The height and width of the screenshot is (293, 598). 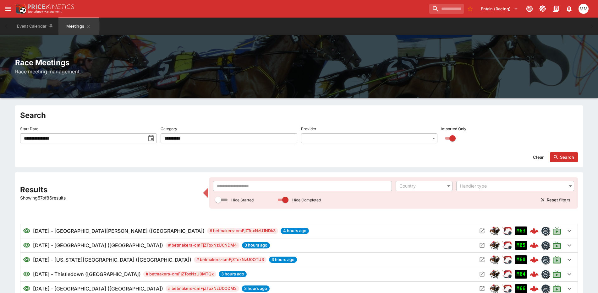 I want to click on button: Select Tenant, so click(x=499, y=9).